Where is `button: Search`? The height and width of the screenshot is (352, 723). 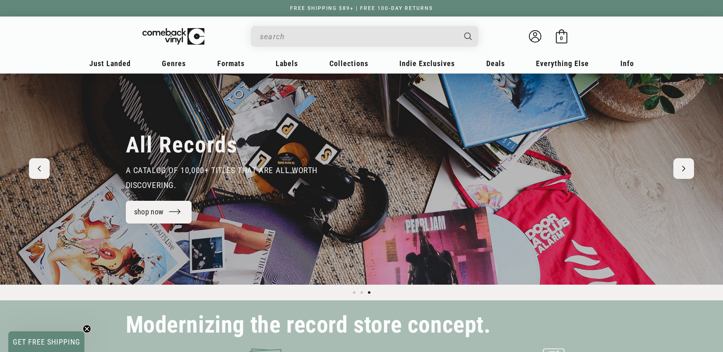 button: Search is located at coordinates (468, 36).